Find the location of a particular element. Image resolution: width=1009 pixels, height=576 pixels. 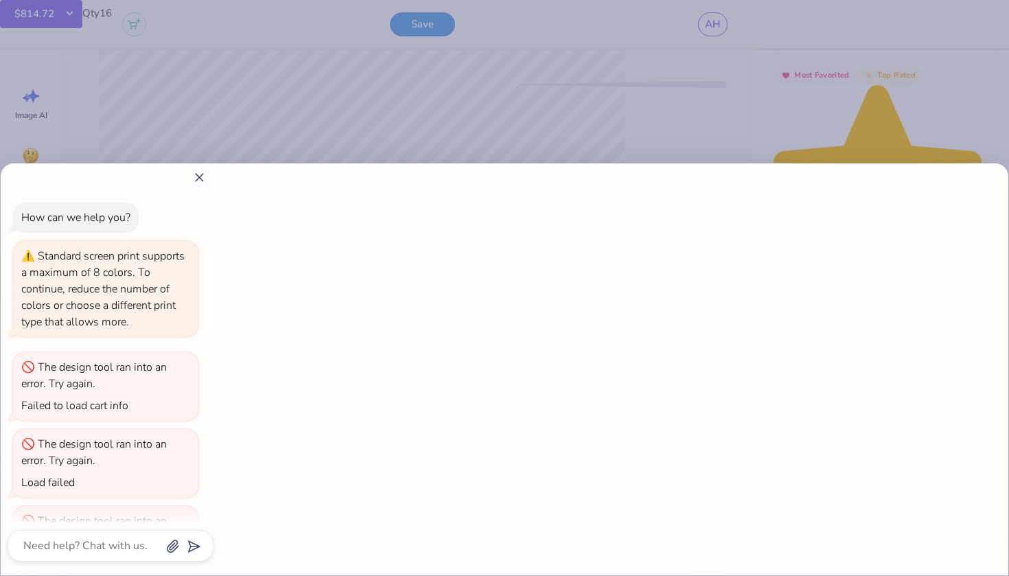

div: Standard screen print supports a maximum of 8 colors. To continue, reduce the number of colors or... is located at coordinates (103, 289).